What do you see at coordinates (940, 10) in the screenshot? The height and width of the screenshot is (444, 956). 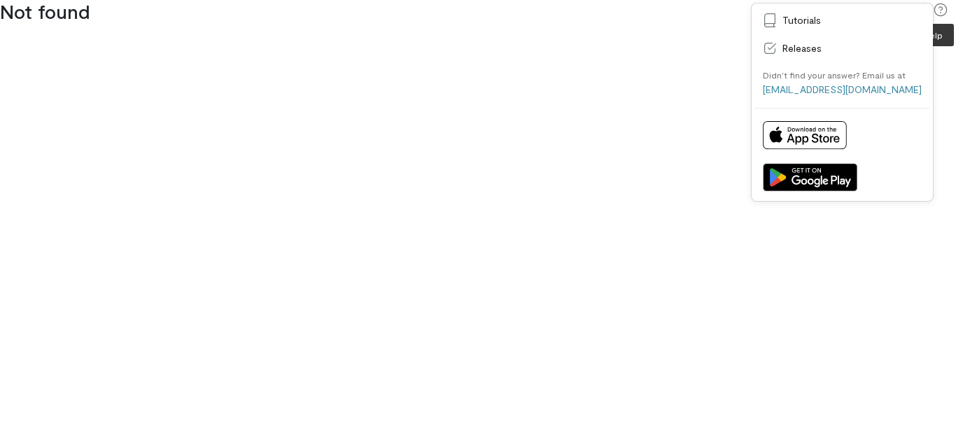 I see `div: Help` at bounding box center [940, 10].